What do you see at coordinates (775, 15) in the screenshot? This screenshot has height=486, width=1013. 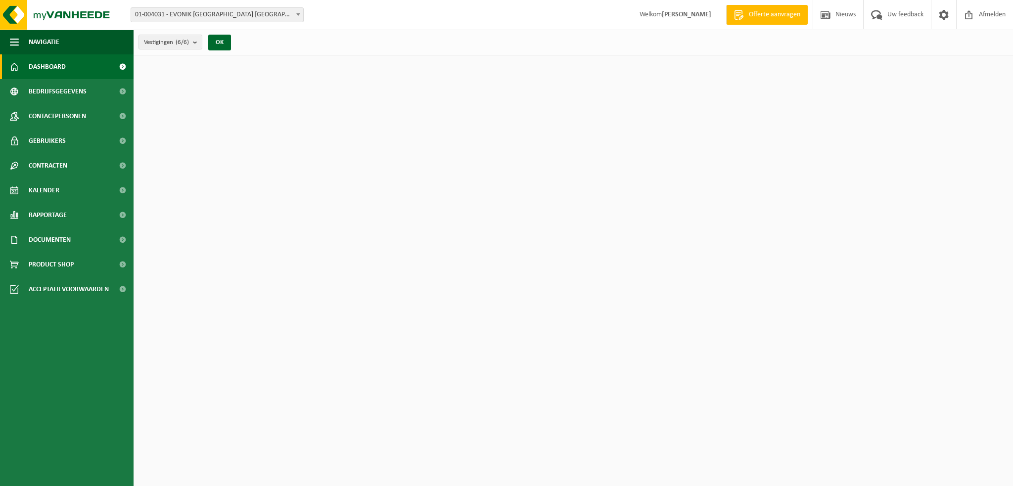 I see `span: Offerte aanvragen` at bounding box center [775, 15].